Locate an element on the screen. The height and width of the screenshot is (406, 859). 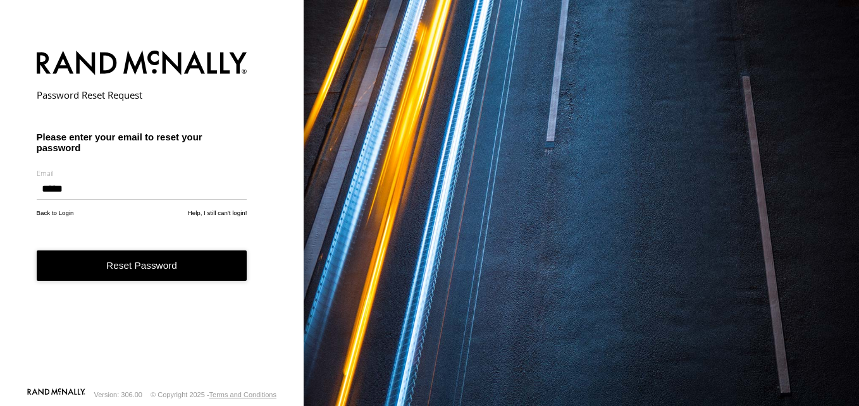
a: Help, I still can't login! is located at coordinates (217, 212).